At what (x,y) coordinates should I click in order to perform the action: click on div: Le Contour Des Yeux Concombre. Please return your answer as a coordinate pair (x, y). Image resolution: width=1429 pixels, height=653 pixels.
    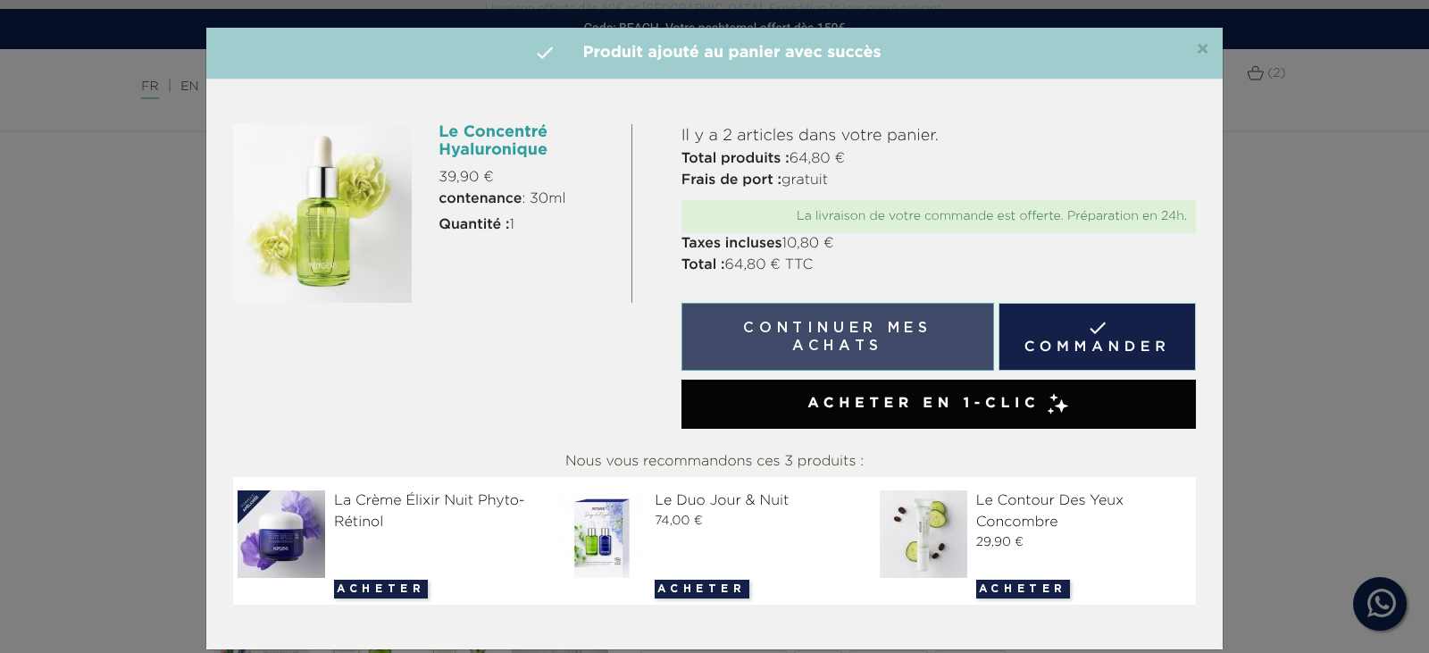
    Looking at the image, I should click on (1035, 512).